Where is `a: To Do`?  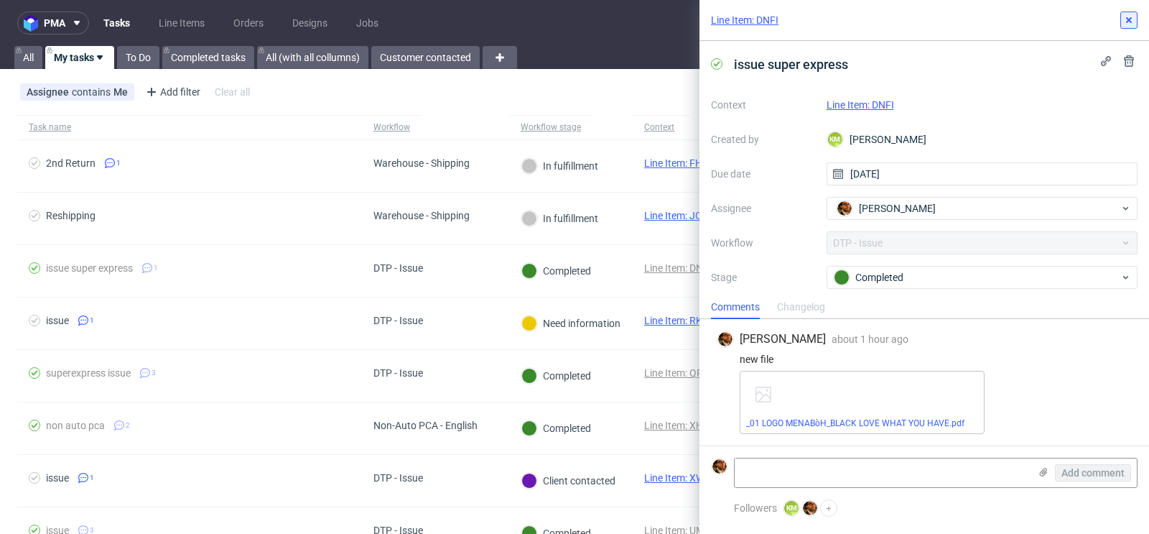 a: To Do is located at coordinates (138, 57).